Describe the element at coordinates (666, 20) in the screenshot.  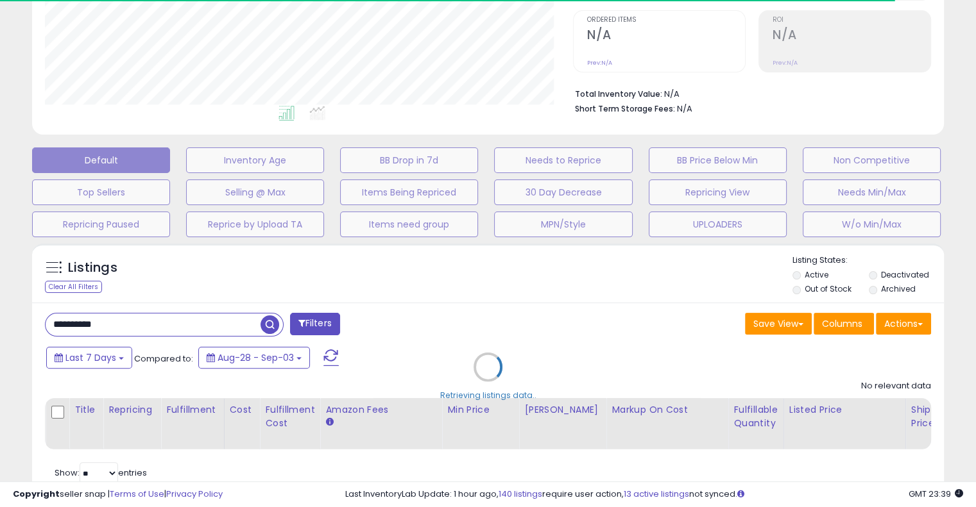
I see `span: Ordered Items` at that location.